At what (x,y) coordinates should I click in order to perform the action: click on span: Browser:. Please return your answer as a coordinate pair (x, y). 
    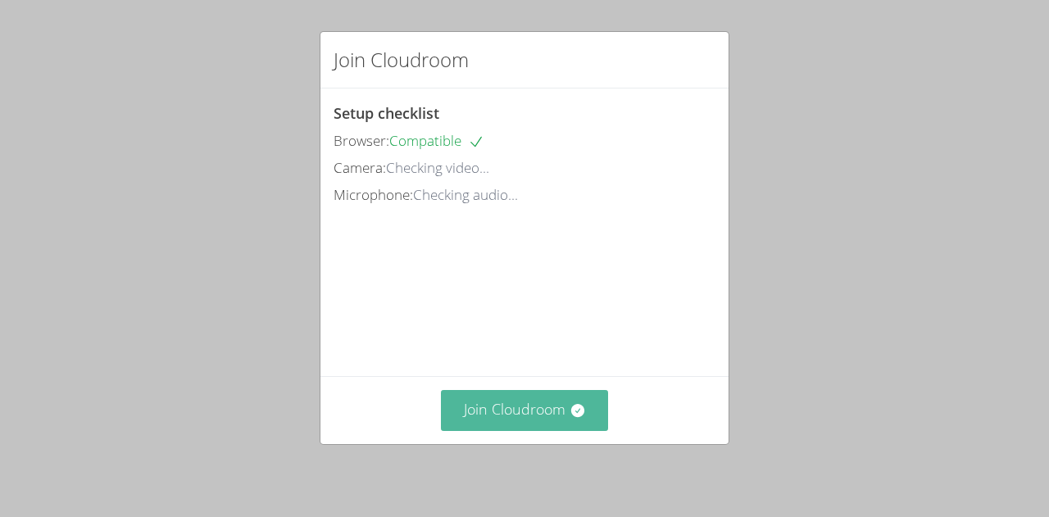
    Looking at the image, I should click on (361, 140).